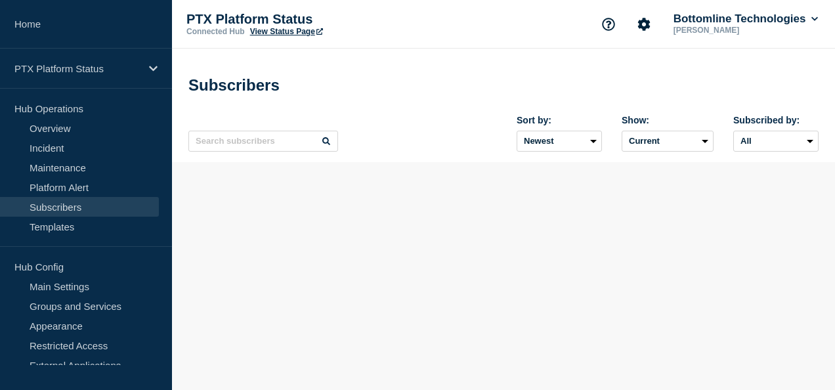  Describe the element at coordinates (668, 141) in the screenshot. I see `select: Deleted` at that location.